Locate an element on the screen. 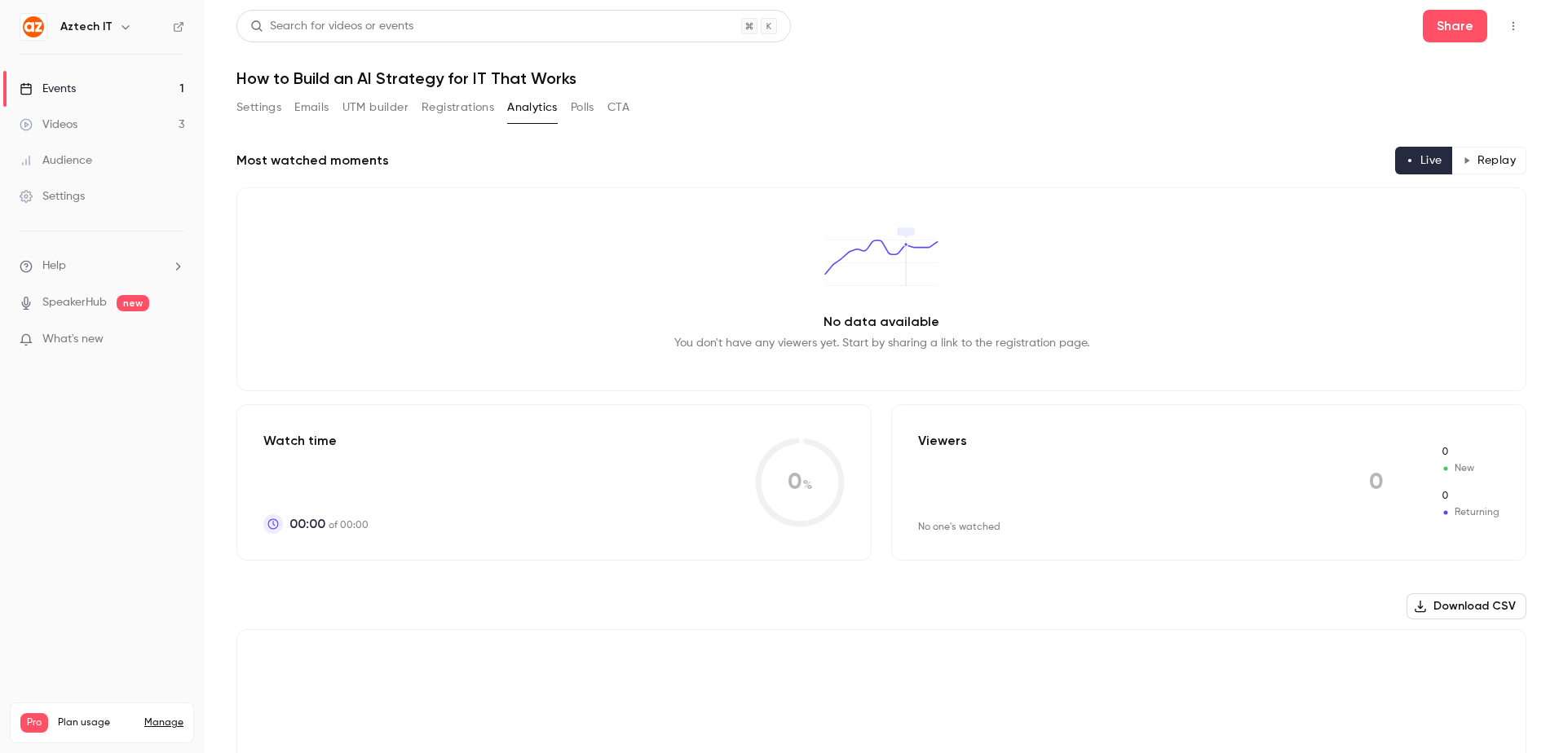 The image size is (1559, 753). button: Polls is located at coordinates (582, 108).